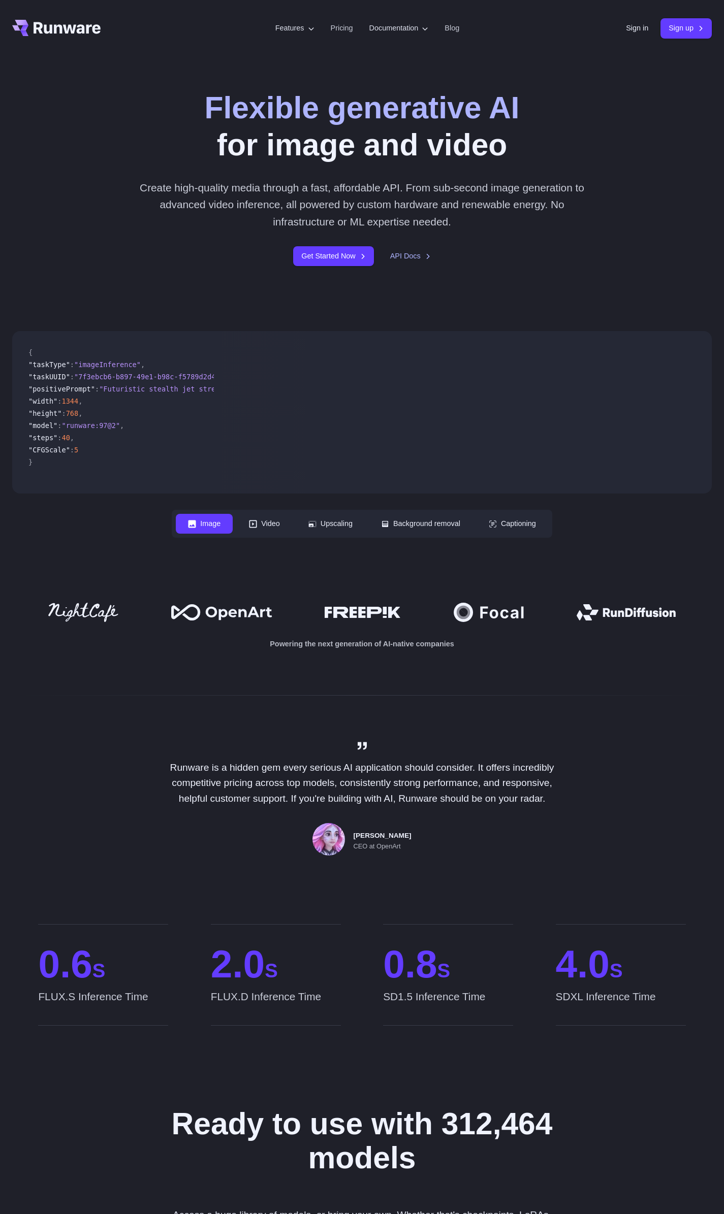  I want to click on span: 4.0, so click(621, 964).